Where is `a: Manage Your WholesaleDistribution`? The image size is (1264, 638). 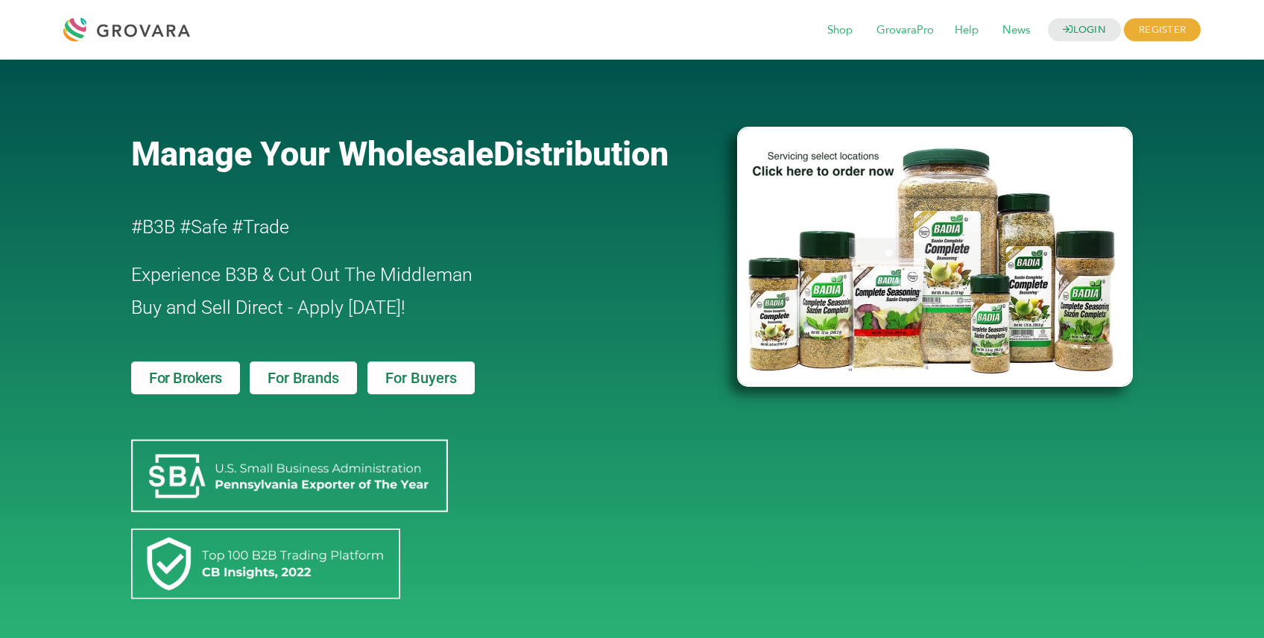 a: Manage Your WholesaleDistribution is located at coordinates (422, 153).